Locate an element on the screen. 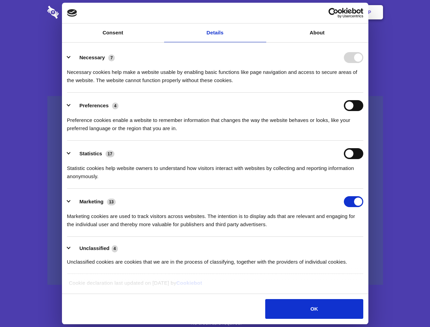  label: Preferences is located at coordinates (94, 105).